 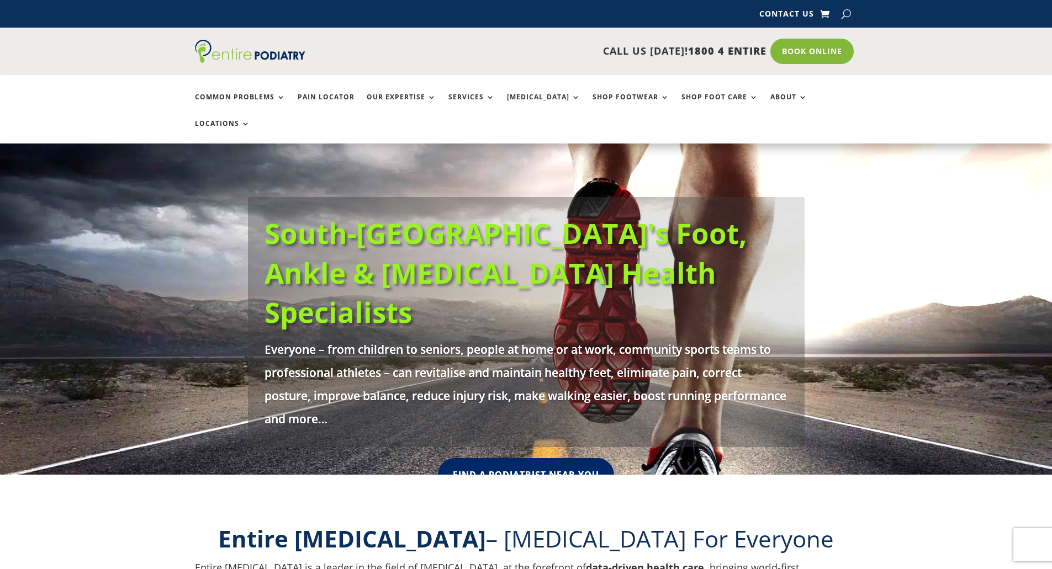 What do you see at coordinates (526, 384) in the screenshot?
I see `p: Everyone – from children to seniors, people at home or at work, community sports teams to profess...` at bounding box center [526, 384].